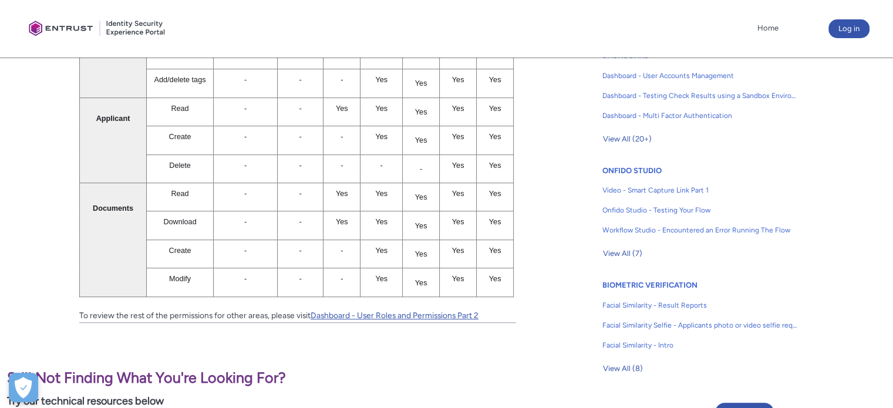 This screenshot has width=893, height=408. What do you see at coordinates (113, 119) in the screenshot?
I see `span: Applicant` at bounding box center [113, 119].